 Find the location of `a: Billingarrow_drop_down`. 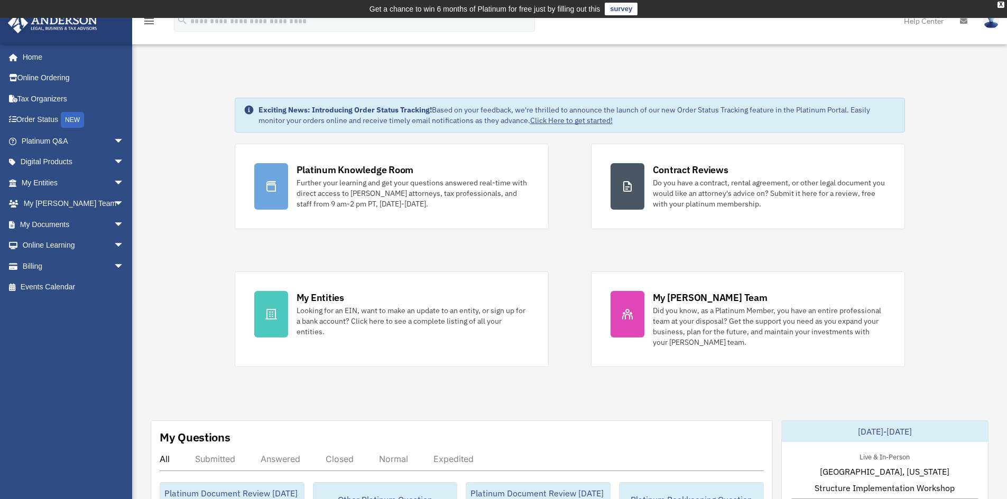

a: Billingarrow_drop_down is located at coordinates (73, 266).